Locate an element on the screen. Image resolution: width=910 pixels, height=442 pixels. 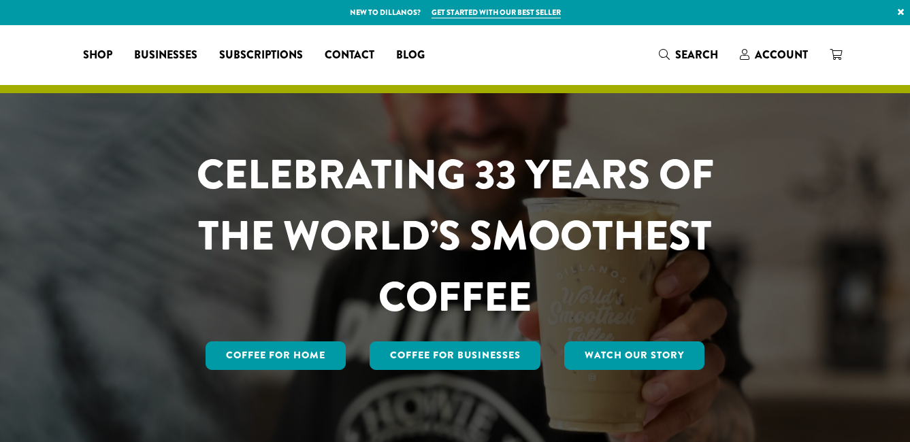
a: Coffee for Home is located at coordinates (276, 356).